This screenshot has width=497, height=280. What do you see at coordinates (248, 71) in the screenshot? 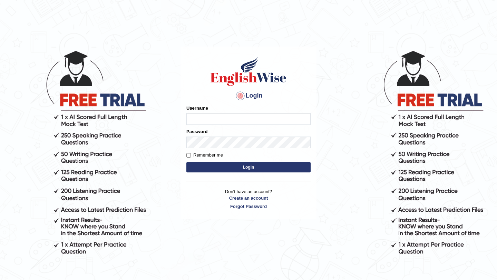
I see `img: Logo of English Wise sign in for intelligent practice with AI` at bounding box center [248, 71].